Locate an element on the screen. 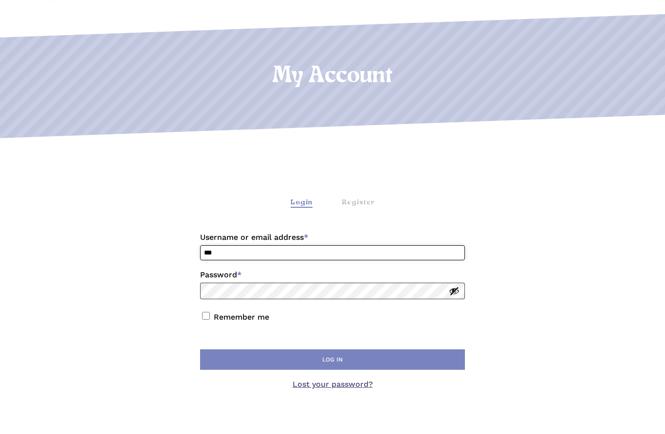  div: Login is located at coordinates (301, 202).